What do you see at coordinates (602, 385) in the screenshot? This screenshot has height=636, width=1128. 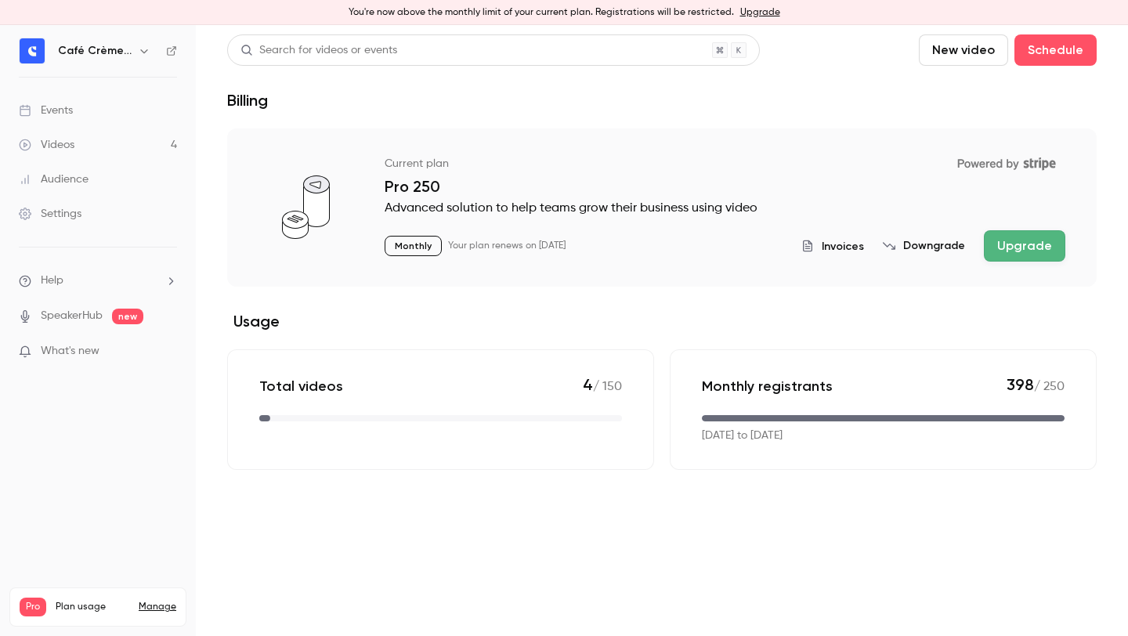 I see `p: / 150` at bounding box center [602, 385].